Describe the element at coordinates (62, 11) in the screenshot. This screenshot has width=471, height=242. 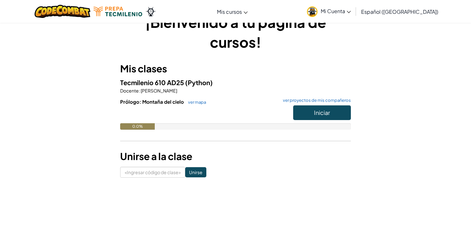
I see `a: Logotipo de CodeCombat` at that location.